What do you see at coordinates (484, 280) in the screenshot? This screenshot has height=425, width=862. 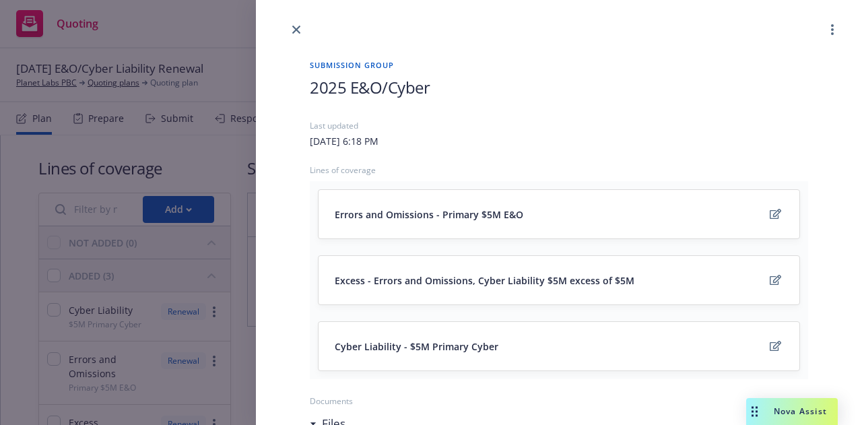 I see `span: Excess - Errors and Omissions, Cyber Liability $5M excess of $5M` at bounding box center [484, 280].